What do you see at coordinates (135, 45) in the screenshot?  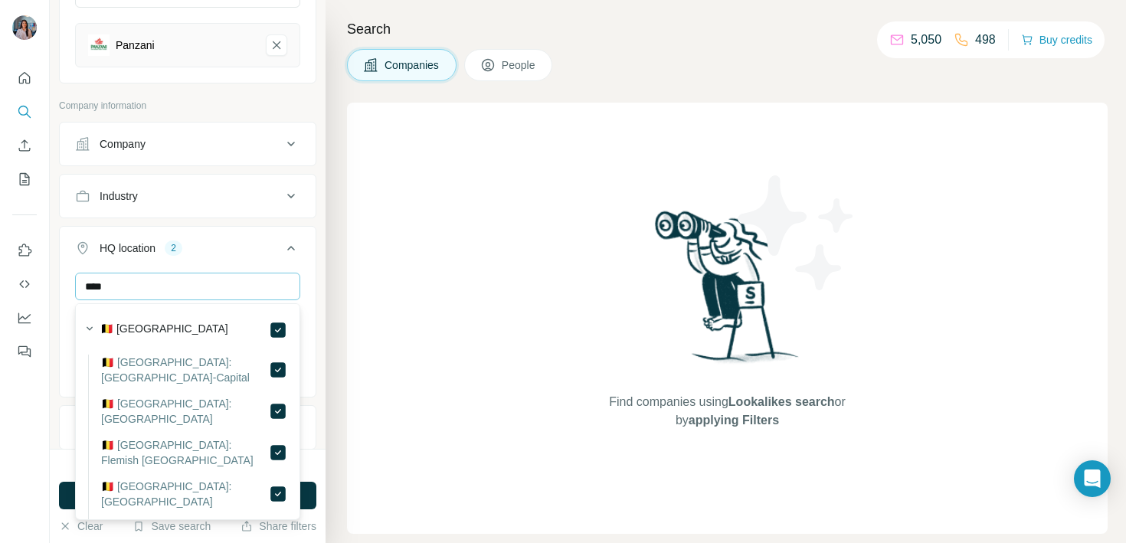 I see `div: Panzani` at bounding box center [135, 45].